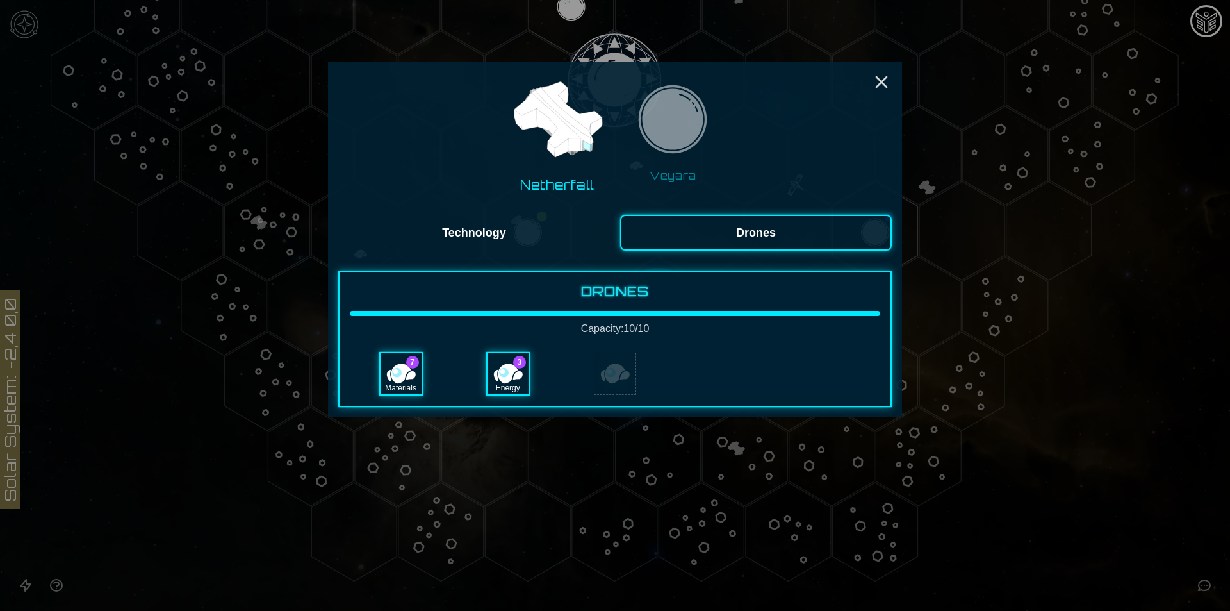  What do you see at coordinates (557, 120) in the screenshot?
I see `img: Ship` at bounding box center [557, 120].